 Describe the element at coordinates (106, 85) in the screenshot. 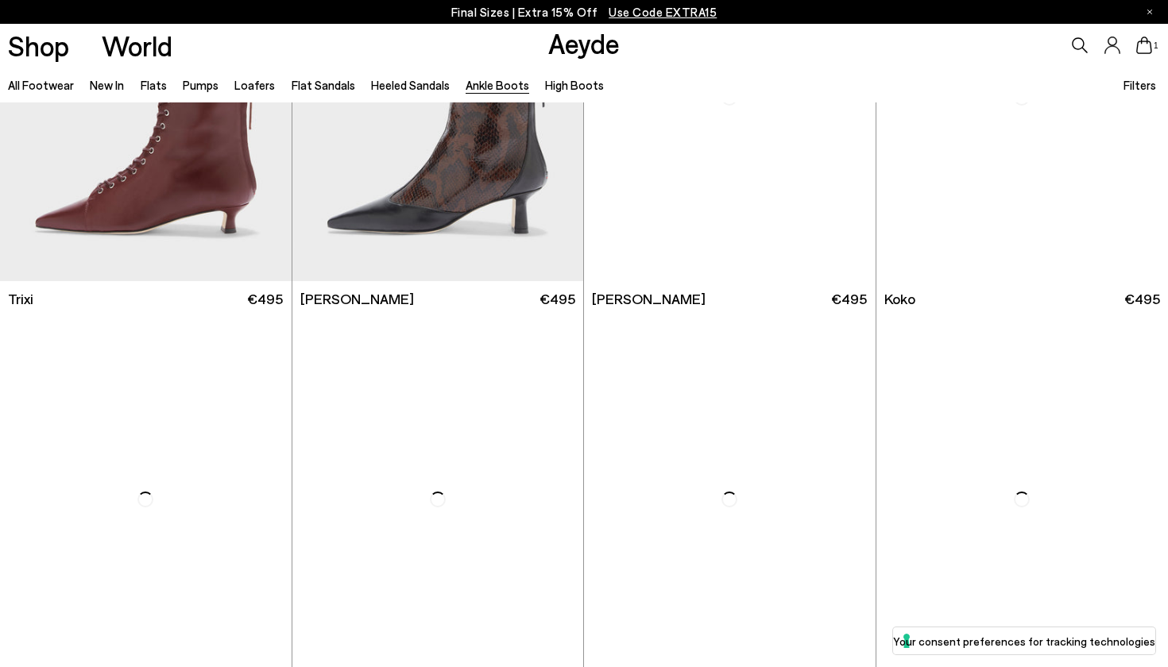

I see `a: New In` at that location.